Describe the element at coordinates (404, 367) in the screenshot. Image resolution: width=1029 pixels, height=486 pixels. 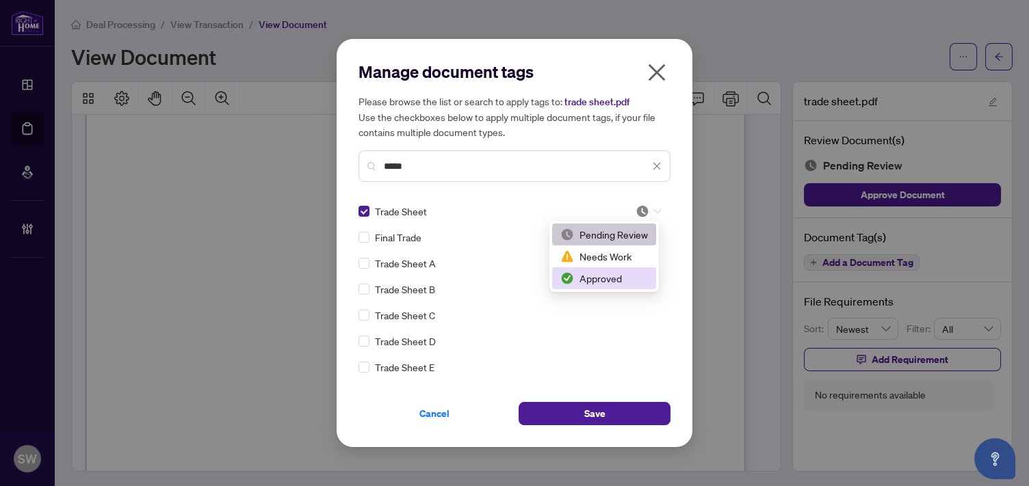
I see `span: Trade Sheet E` at that location.